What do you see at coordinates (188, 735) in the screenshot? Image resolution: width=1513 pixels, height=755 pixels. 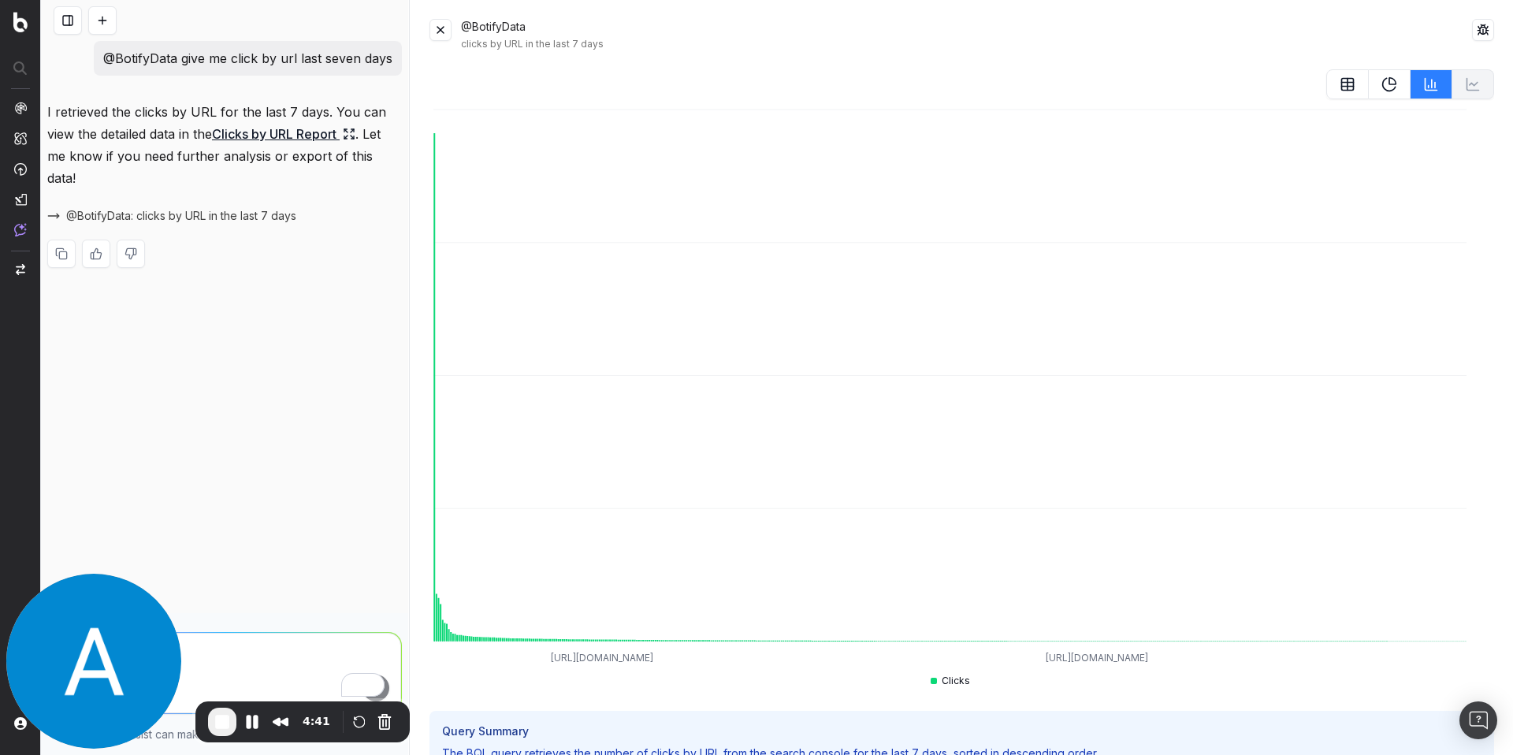 I see `p: Assist can make mistakes` at bounding box center [188, 735].